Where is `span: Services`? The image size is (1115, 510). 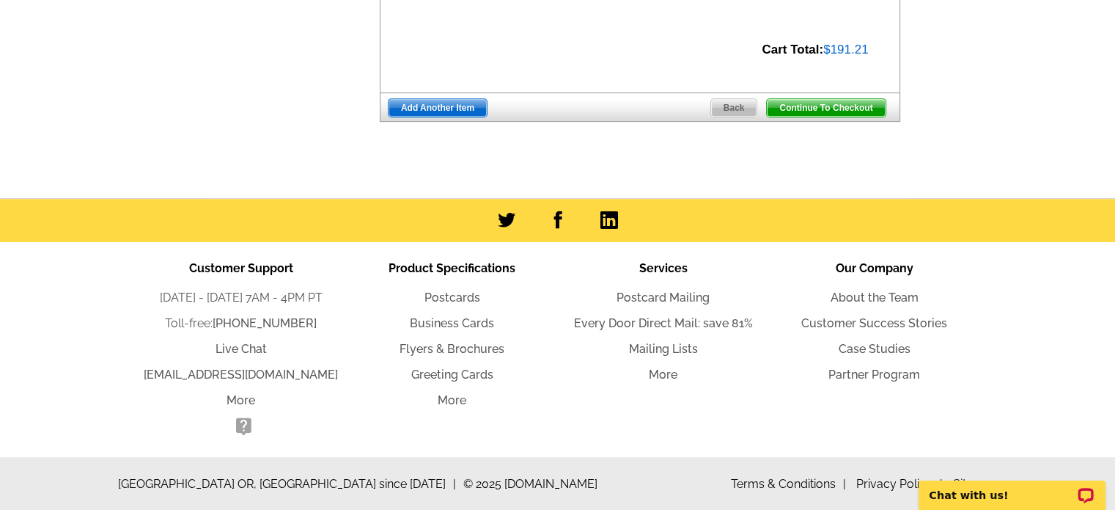
span: Services is located at coordinates (664, 268).